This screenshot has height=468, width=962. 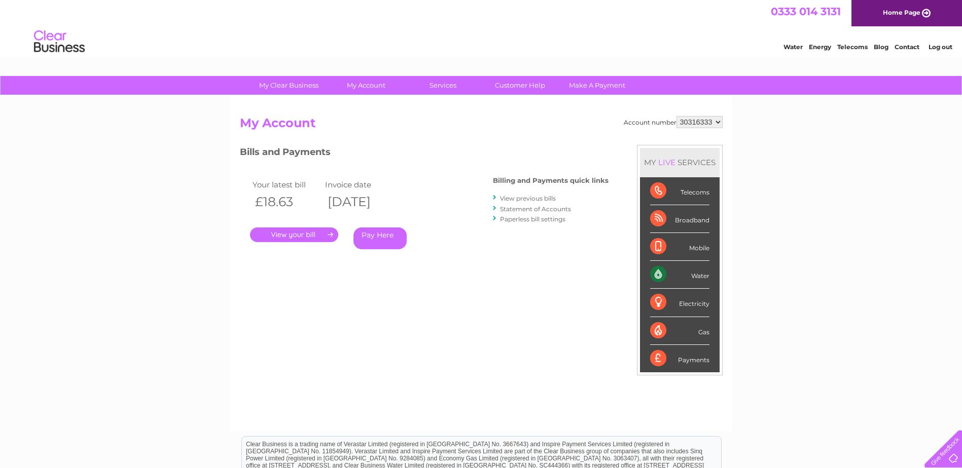 What do you see at coordinates (805, 11) in the screenshot?
I see `a: 0333 014 3131` at bounding box center [805, 11].